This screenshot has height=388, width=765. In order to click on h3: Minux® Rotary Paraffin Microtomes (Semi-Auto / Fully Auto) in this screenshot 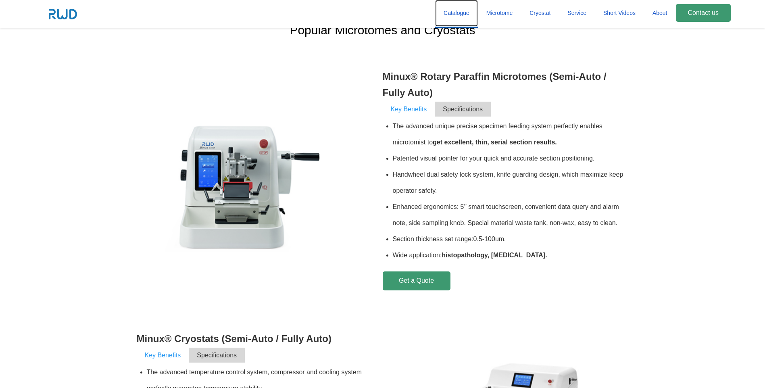, I will do `click(506, 85)`.